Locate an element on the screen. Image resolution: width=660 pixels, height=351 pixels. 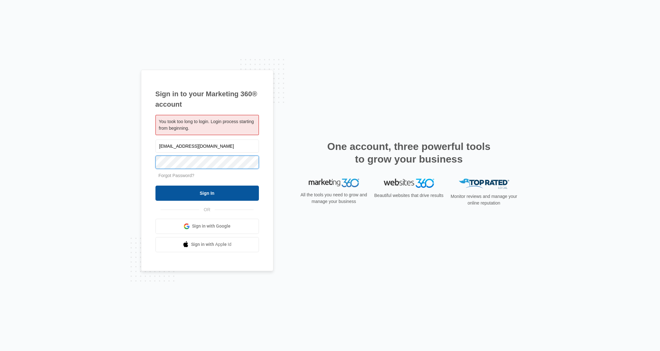
span: You took too long to login. Login process starting from beginning. is located at coordinates (206, 125).